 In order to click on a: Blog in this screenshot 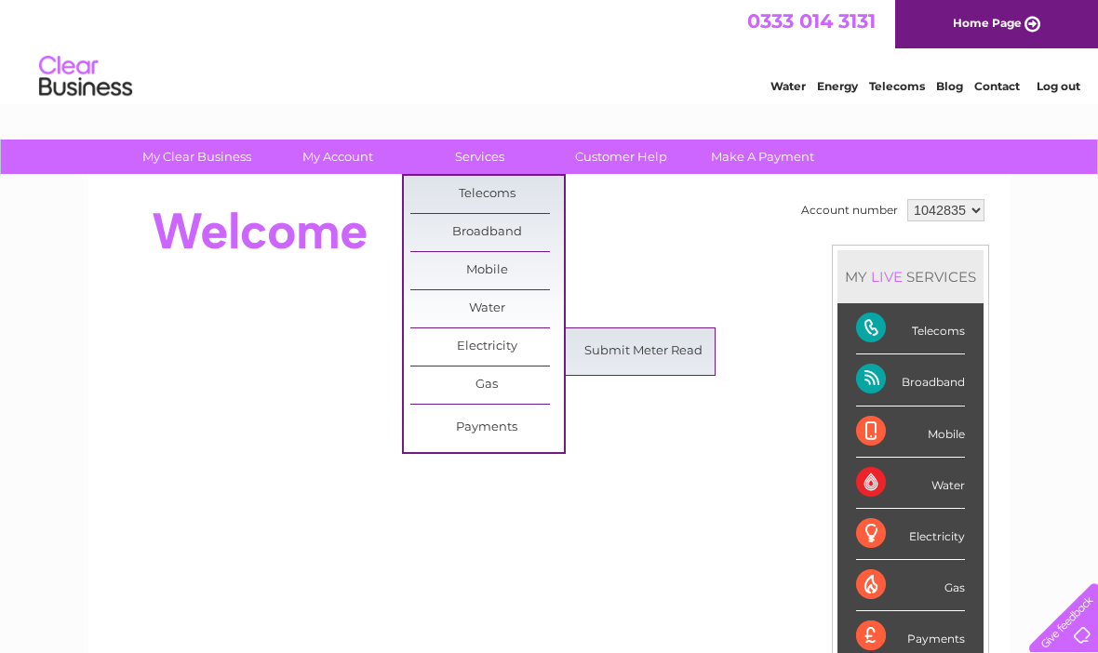, I will do `click(949, 86)`.